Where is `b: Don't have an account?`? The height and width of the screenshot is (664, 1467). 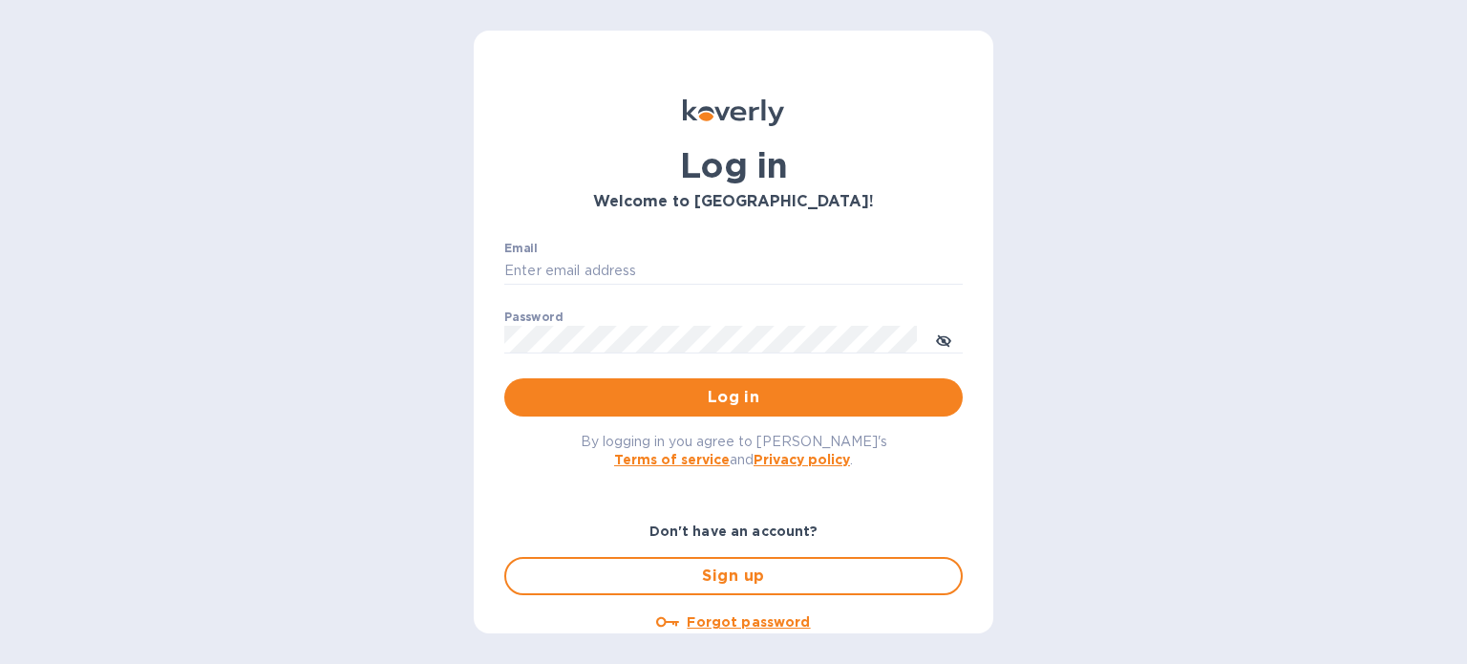
b: Don't have an account? is located at coordinates (734, 531).